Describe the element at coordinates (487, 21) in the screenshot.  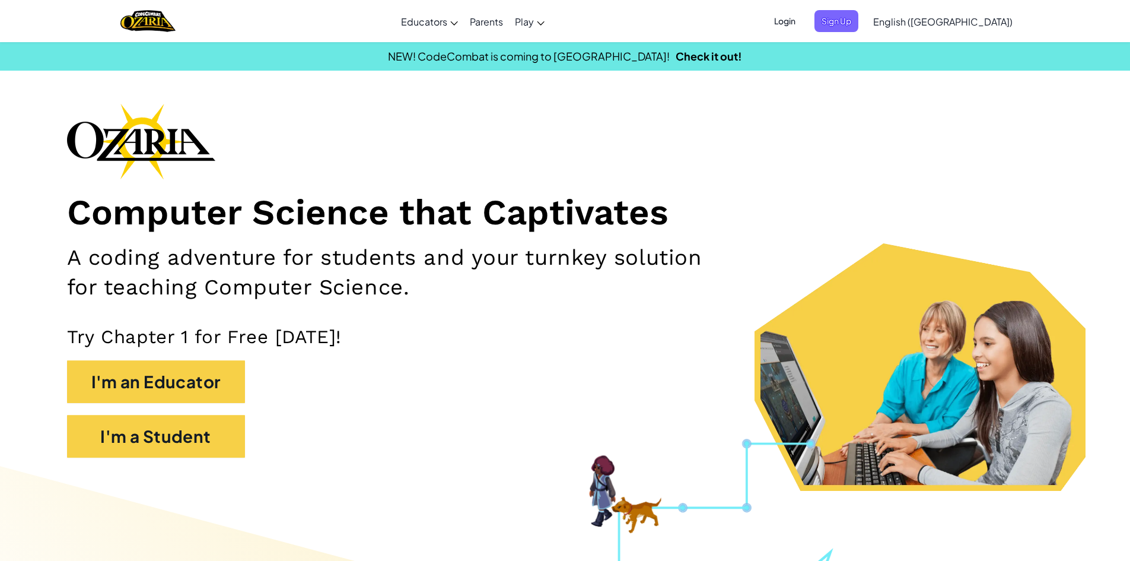
I see `a: Parents` at that location.